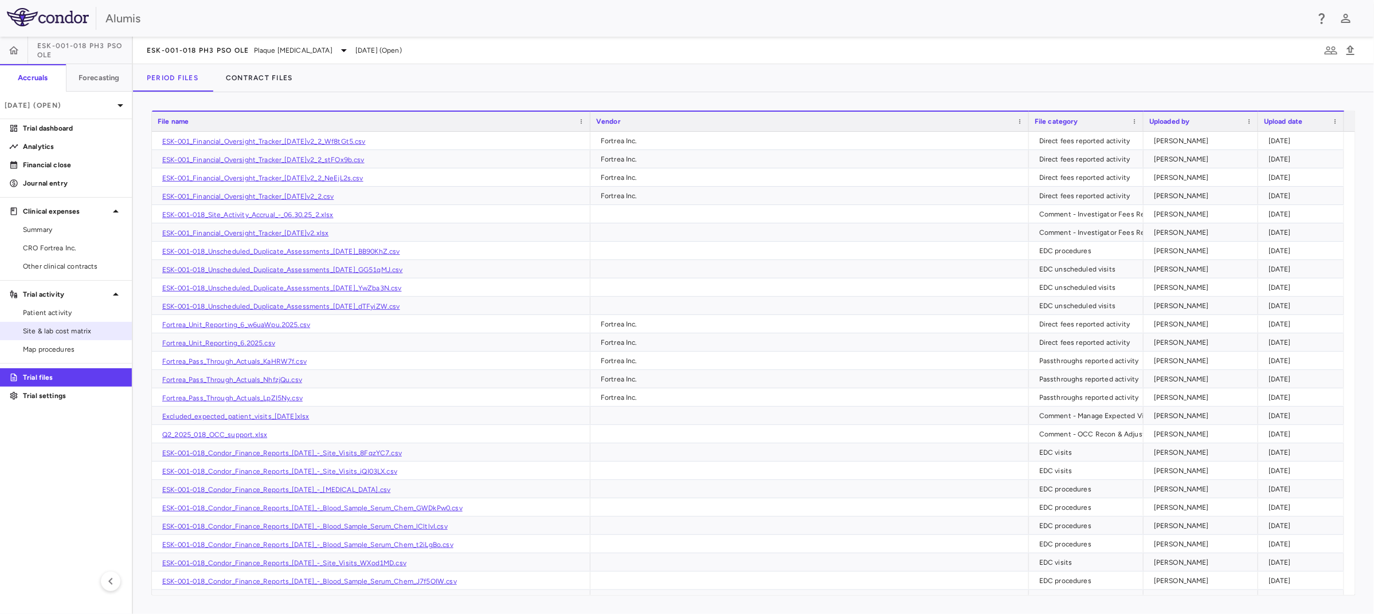 This screenshot has height=614, width=1374. Describe the element at coordinates (73, 147) in the screenshot. I see `p: Analytics` at that location.